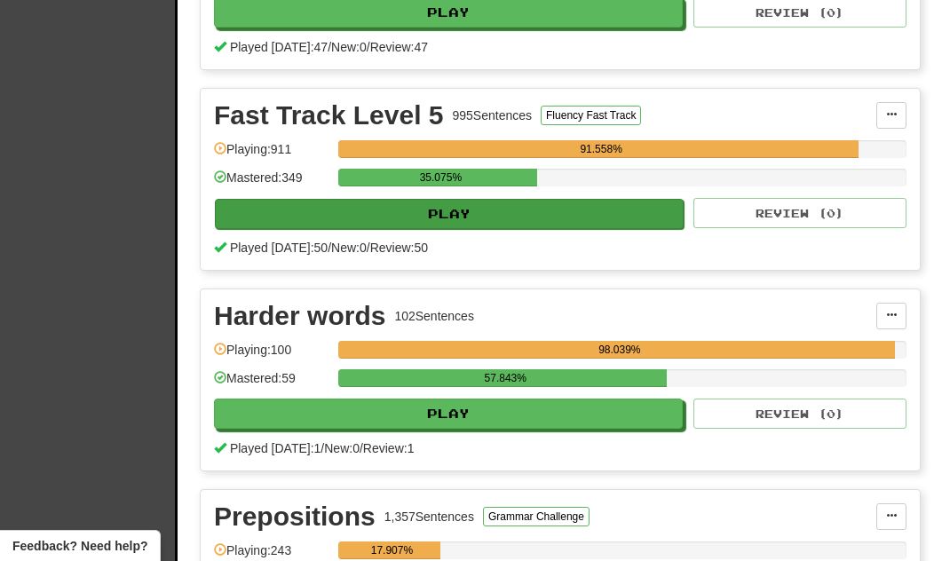 This screenshot has height=561, width=934. I want to click on div: 35.075%, so click(440, 178).